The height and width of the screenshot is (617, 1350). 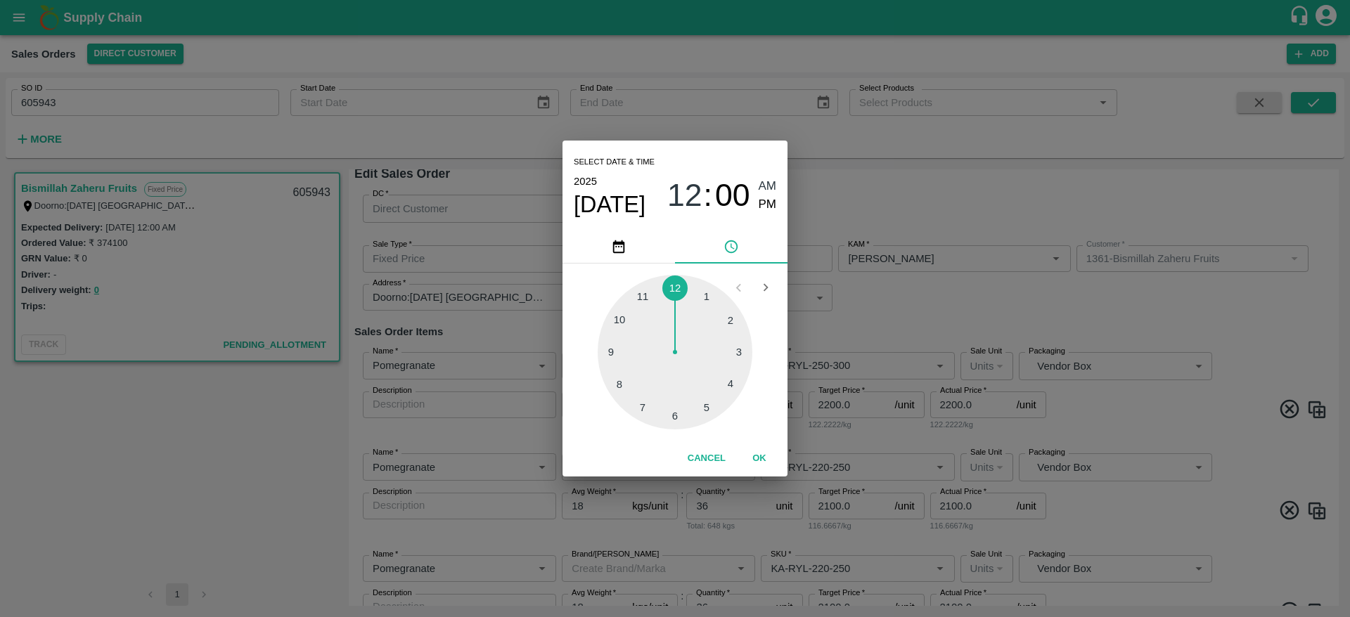 What do you see at coordinates (685, 195) in the screenshot?
I see `button: 12` at bounding box center [685, 195].